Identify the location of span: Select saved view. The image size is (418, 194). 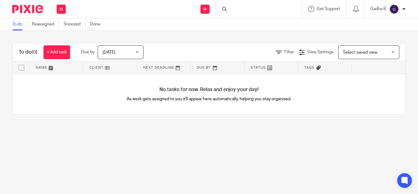
(360, 52).